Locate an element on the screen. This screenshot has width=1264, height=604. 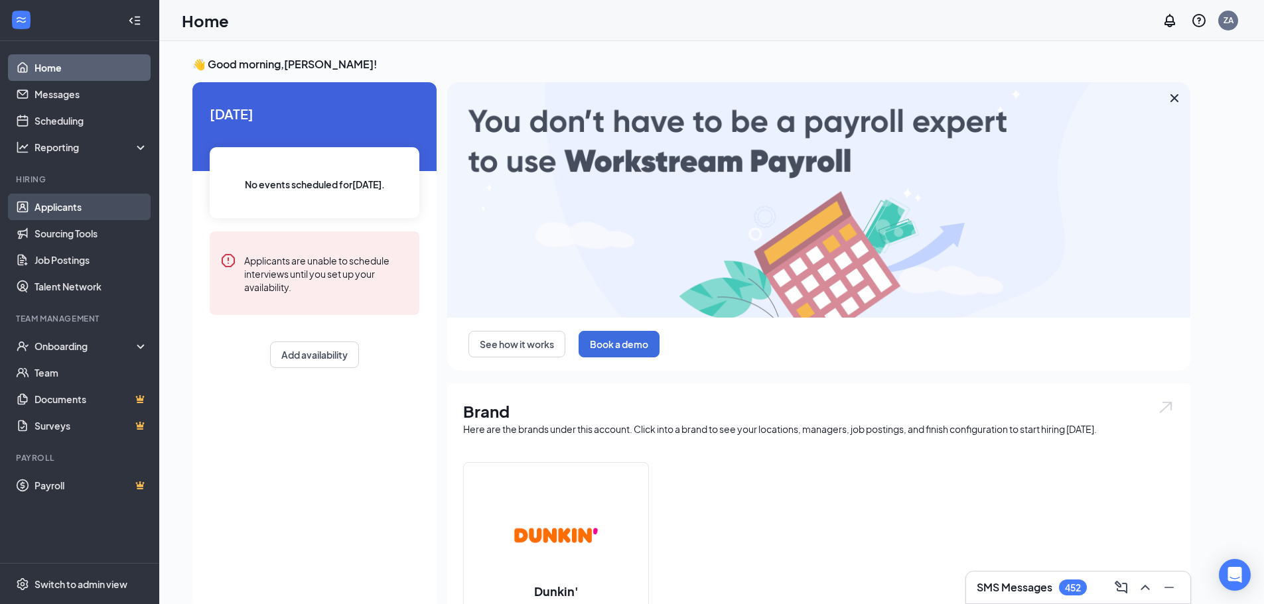
button: Minimize is located at coordinates (1169, 588).